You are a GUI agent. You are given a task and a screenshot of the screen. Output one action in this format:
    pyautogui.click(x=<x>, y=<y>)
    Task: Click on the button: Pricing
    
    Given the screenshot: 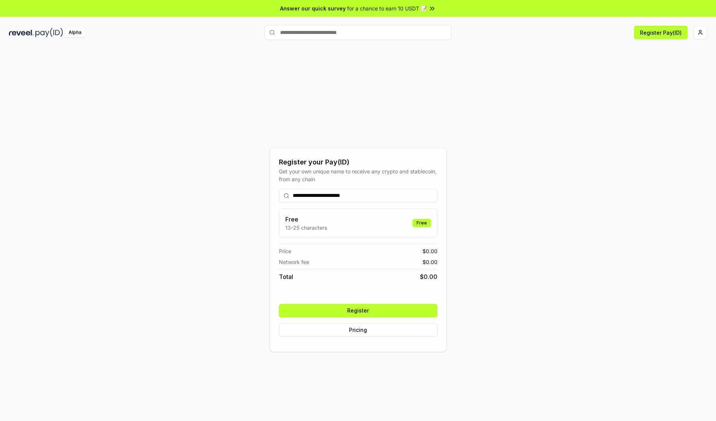 What is the action you would take?
    pyautogui.click(x=358, y=330)
    